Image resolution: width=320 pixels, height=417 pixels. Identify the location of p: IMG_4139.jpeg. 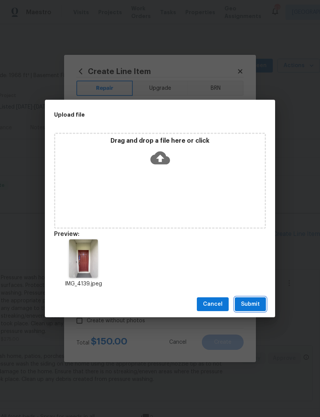
(83, 284).